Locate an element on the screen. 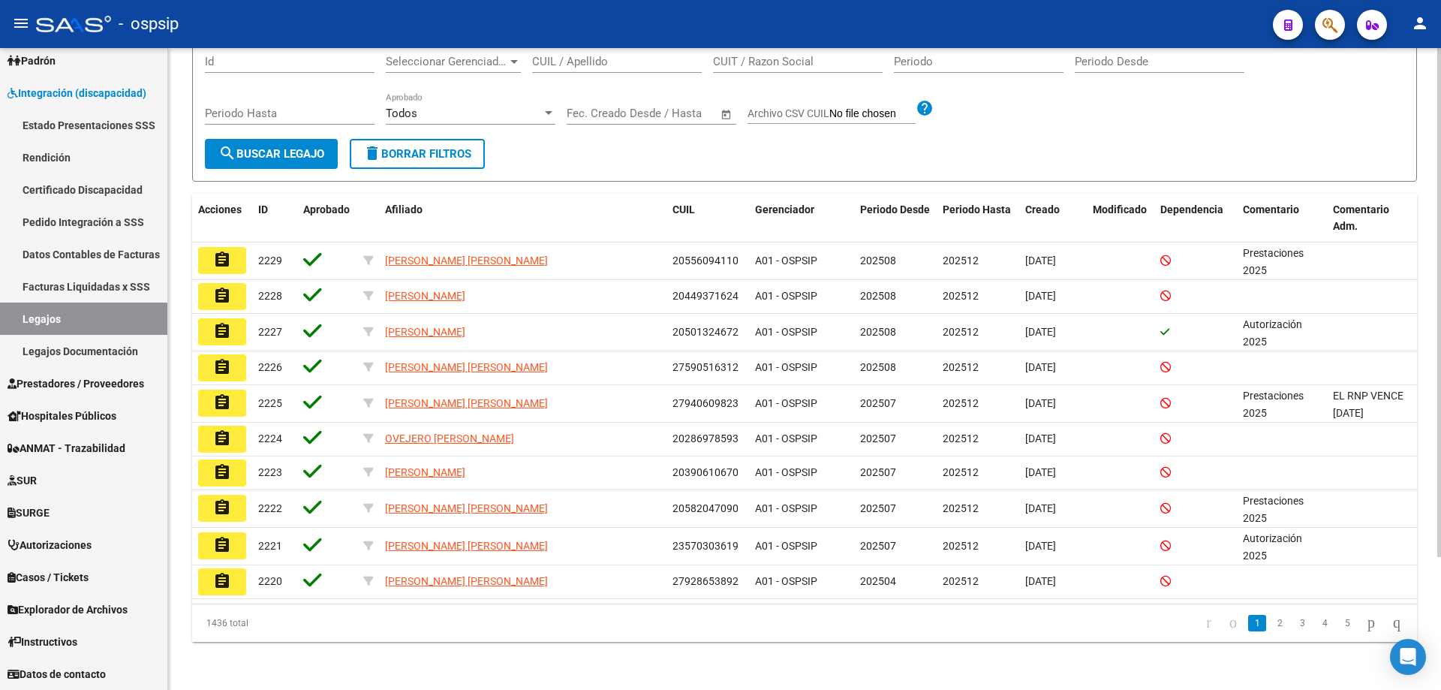 The height and width of the screenshot is (690, 1441). mat-icon: person is located at coordinates (1420, 23).